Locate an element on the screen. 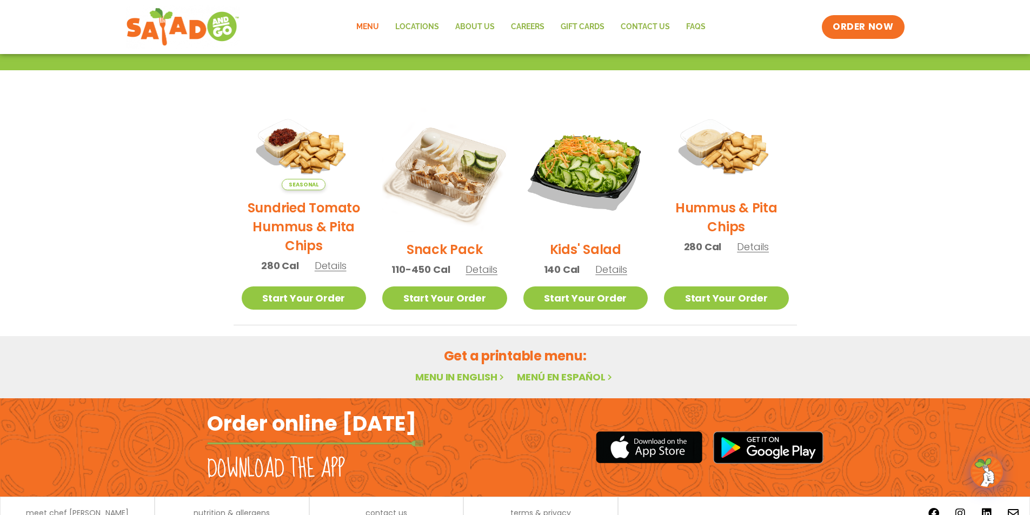 The width and height of the screenshot is (1030, 515). nav: Menu is located at coordinates (531, 27).